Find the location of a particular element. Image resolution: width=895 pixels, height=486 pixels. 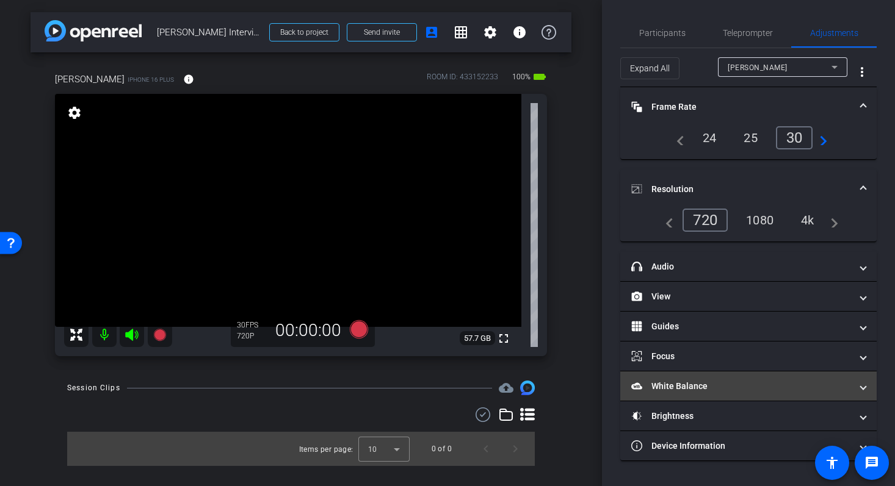

span: 100% is located at coordinates (521, 77).